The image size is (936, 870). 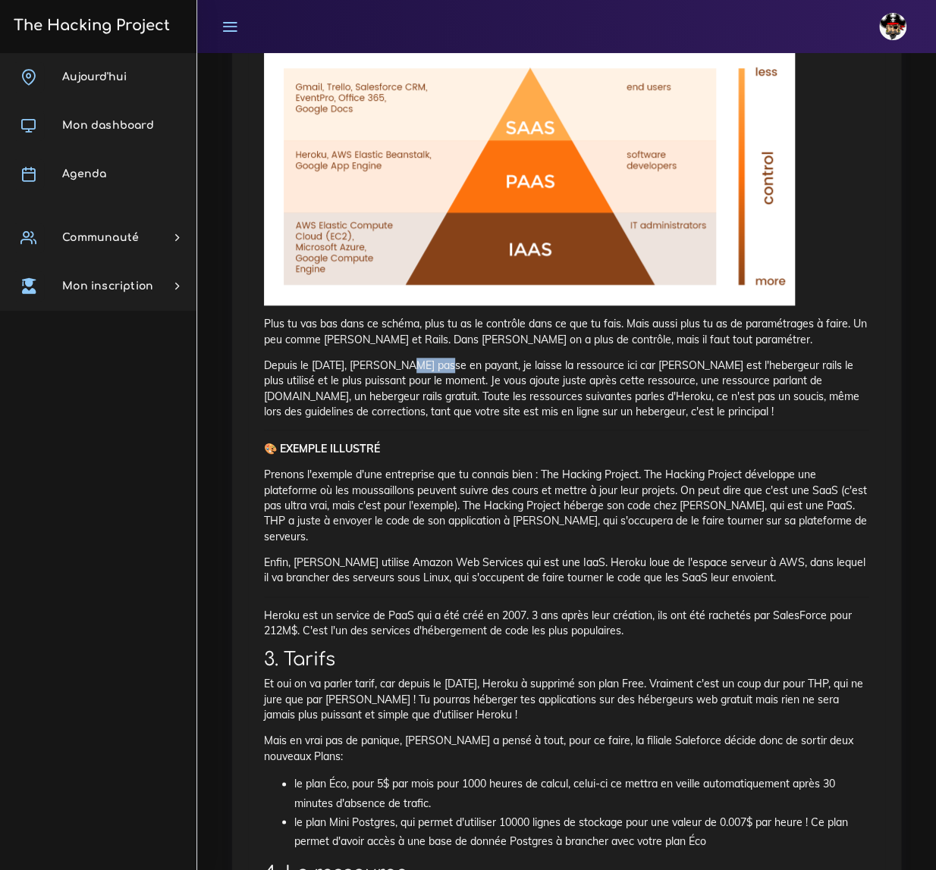 I want to click on img: 4mO87l8.png, so click(x=529, y=176).